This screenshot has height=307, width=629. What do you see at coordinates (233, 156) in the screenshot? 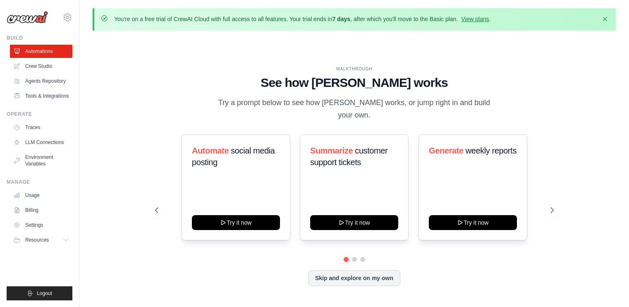
I see `span: social media posting` at bounding box center [233, 156].